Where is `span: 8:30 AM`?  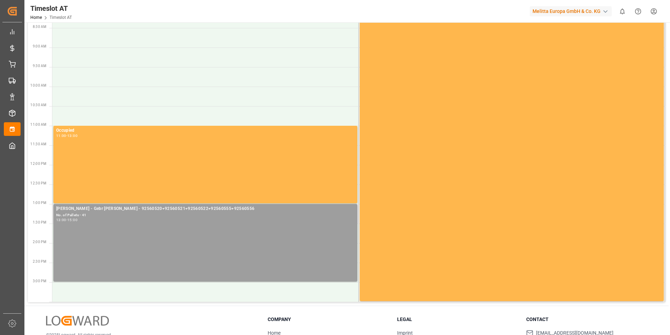
span: 8:30 AM is located at coordinates (39, 27).